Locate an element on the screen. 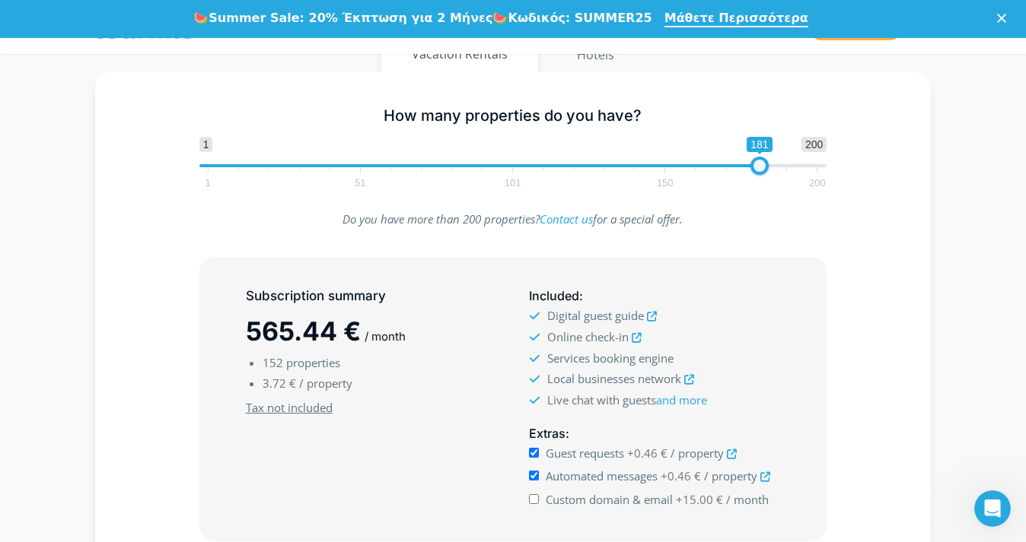 The image size is (1026, 542). b: Κωδικός: SUMMER25 is located at coordinates (579, 17).